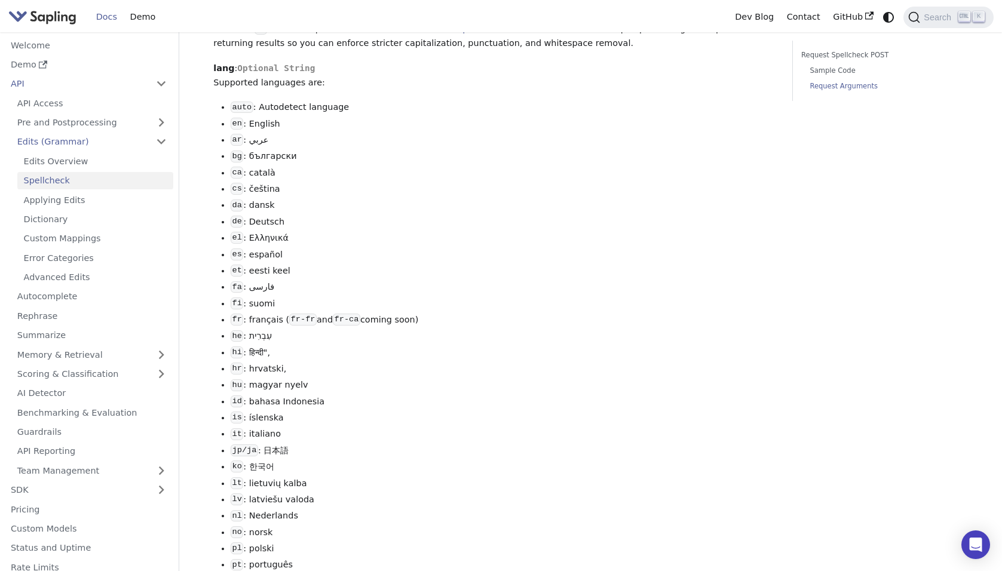 This screenshot has width=1002, height=571. I want to click on button: Expand sidebar category 'SDK', so click(161, 490).